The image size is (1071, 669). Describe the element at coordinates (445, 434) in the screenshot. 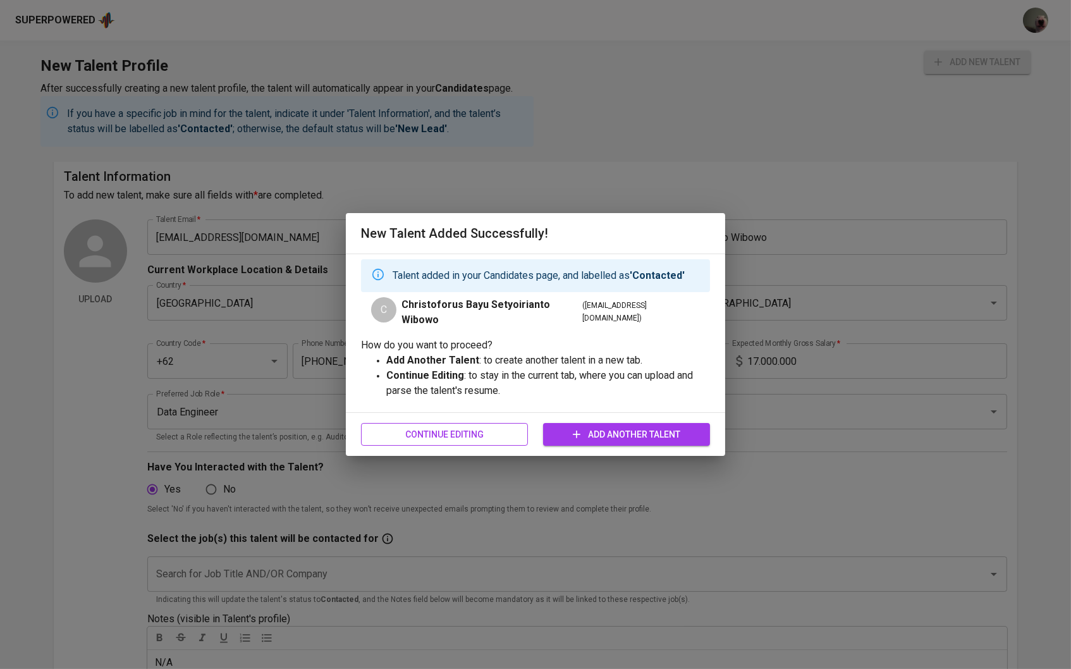

I see `span: Continue Editing` at that location.